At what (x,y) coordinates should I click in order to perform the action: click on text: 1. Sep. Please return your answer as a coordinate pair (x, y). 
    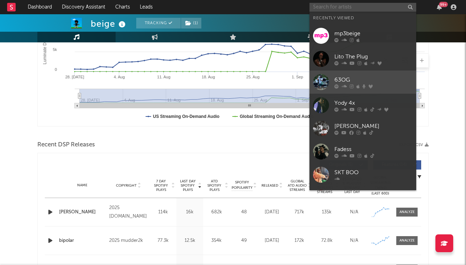
    Looking at the image, I should click on (297, 77).